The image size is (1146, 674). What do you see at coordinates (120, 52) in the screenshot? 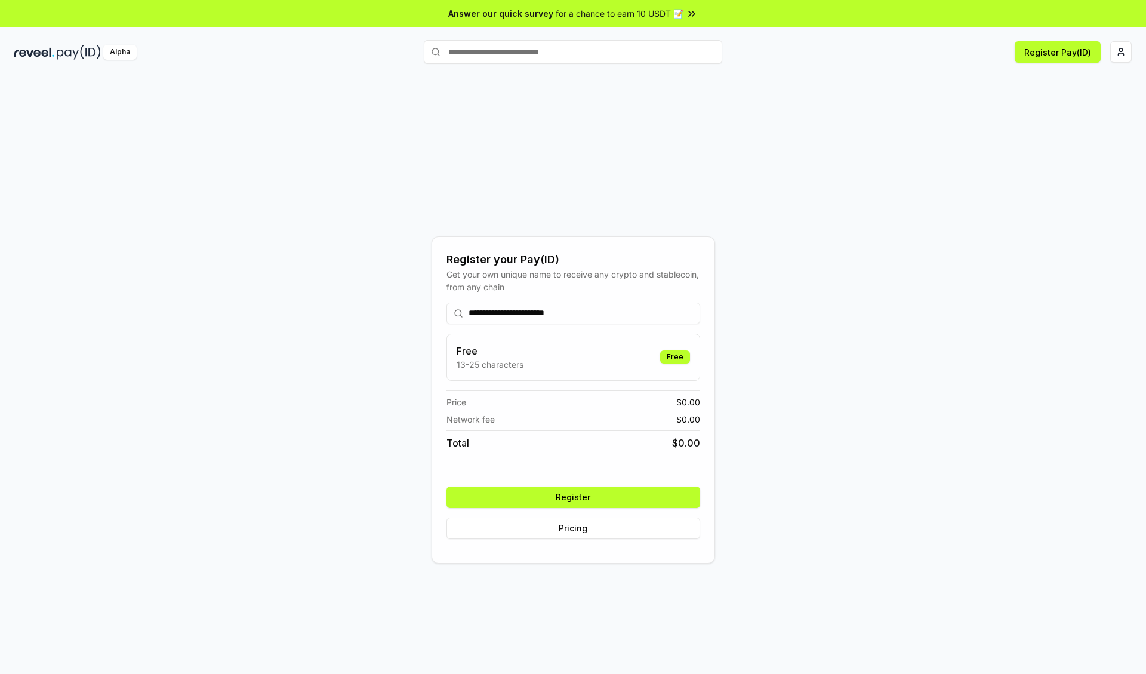
I see `div: Alpha` at bounding box center [120, 52].